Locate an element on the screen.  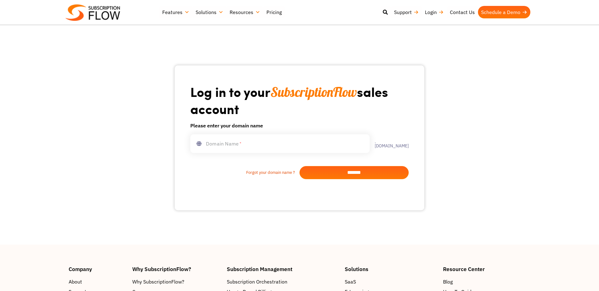
a: Why SubscriptionFlow? is located at coordinates (177, 282).